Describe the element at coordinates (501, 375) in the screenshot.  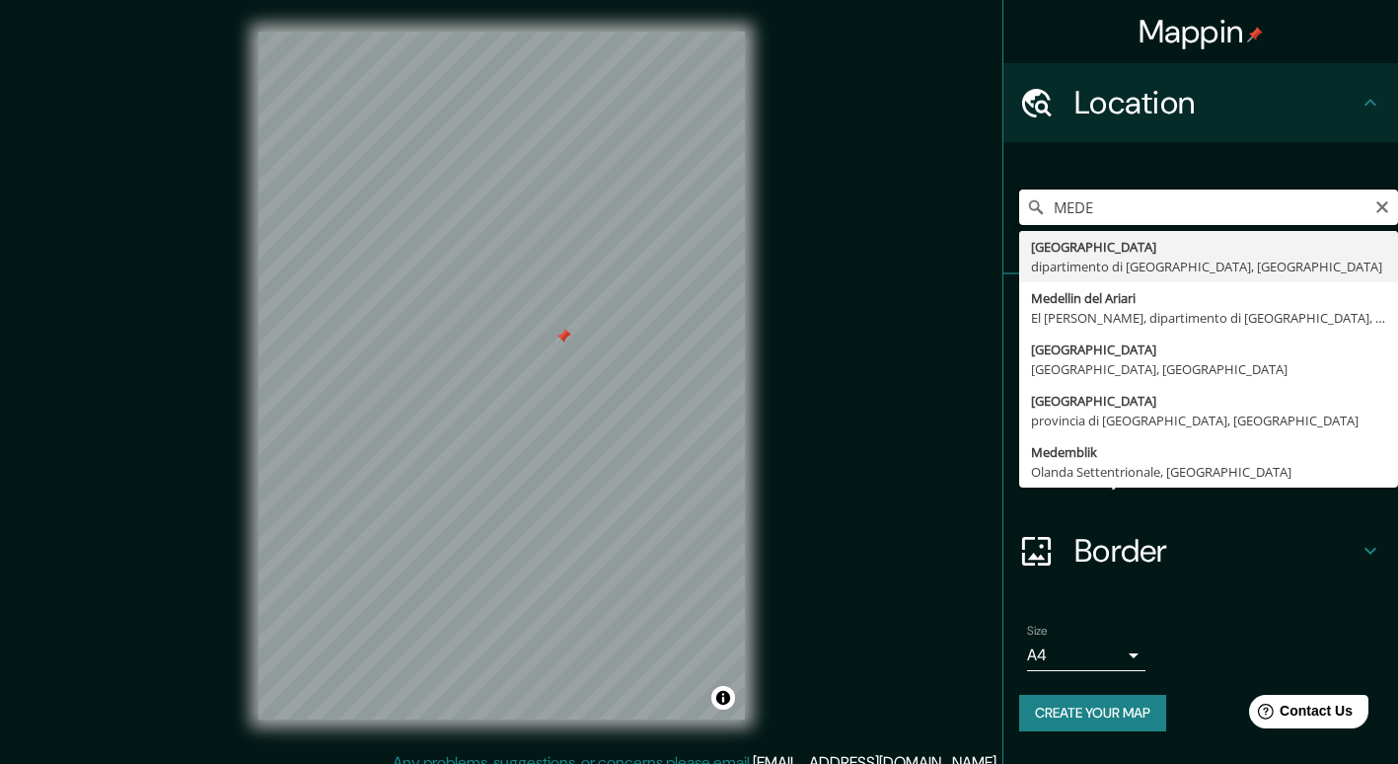
I see `canvas: Map` at that location.